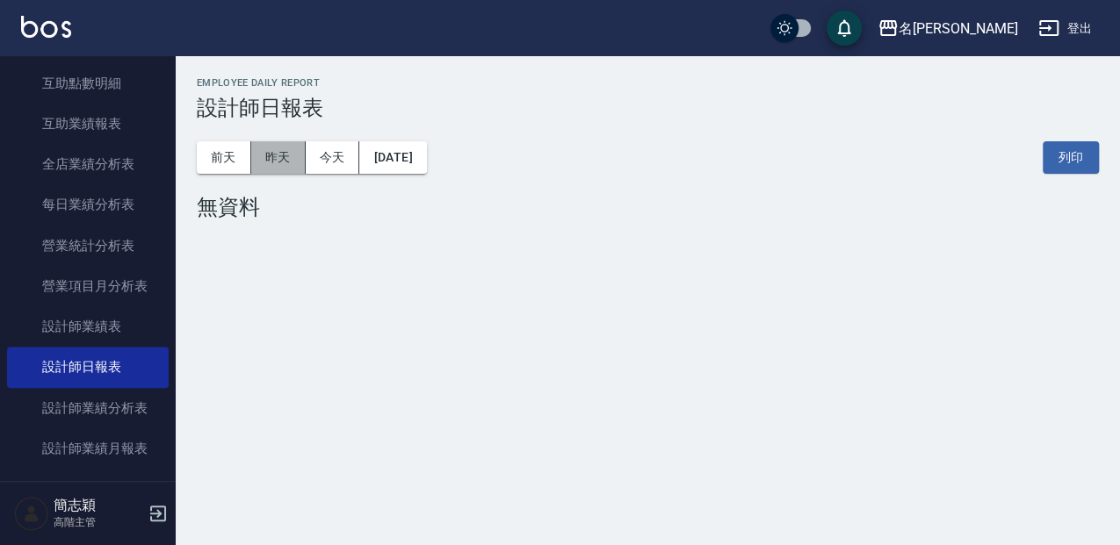  I want to click on a: 全店業績分析表, so click(88, 164).